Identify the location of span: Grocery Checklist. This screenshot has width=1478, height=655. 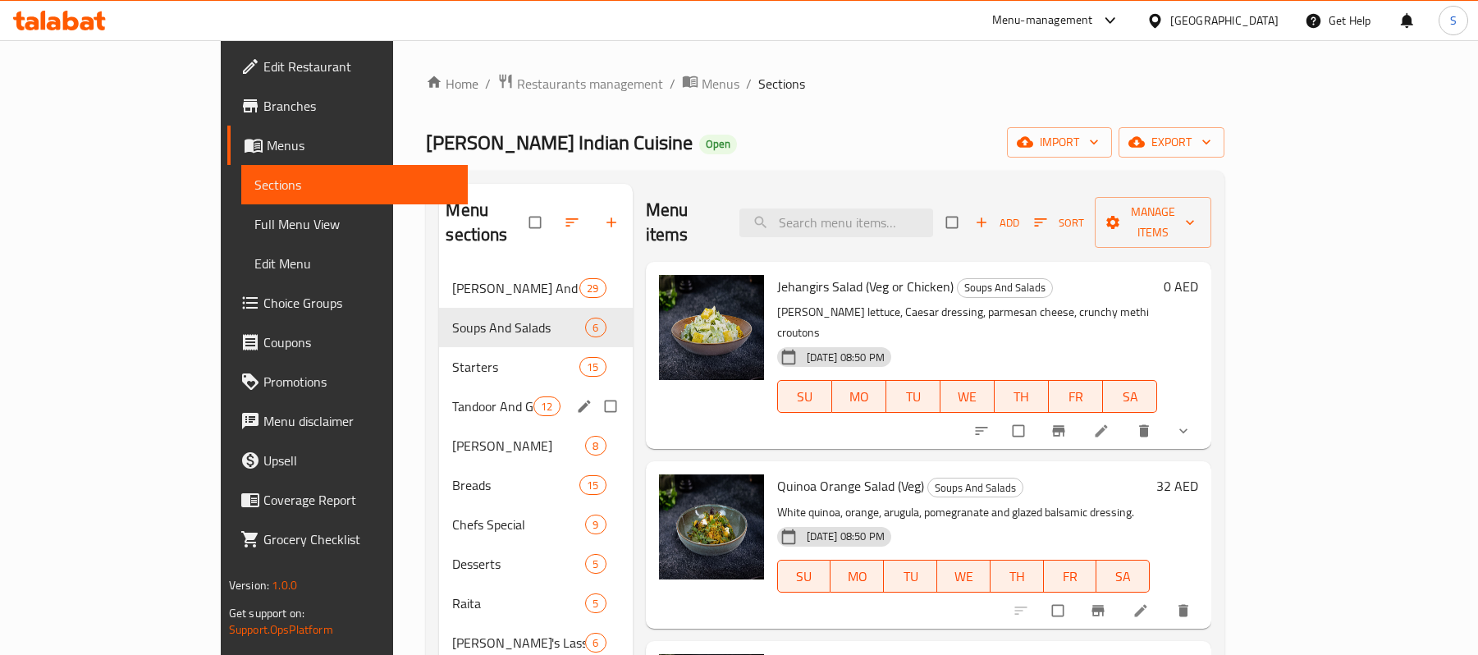
(359, 539).